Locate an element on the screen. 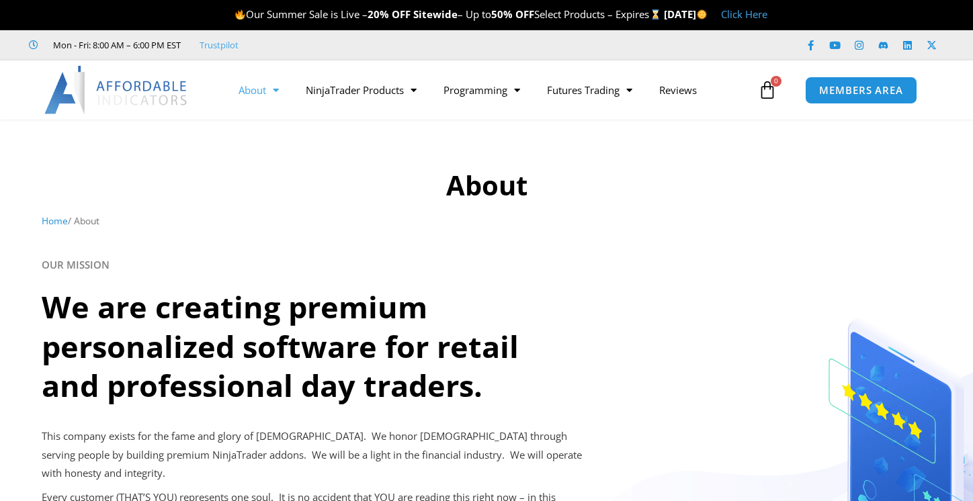 Image resolution: width=973 pixels, height=501 pixels. a: Futures Trading is located at coordinates (589, 90).